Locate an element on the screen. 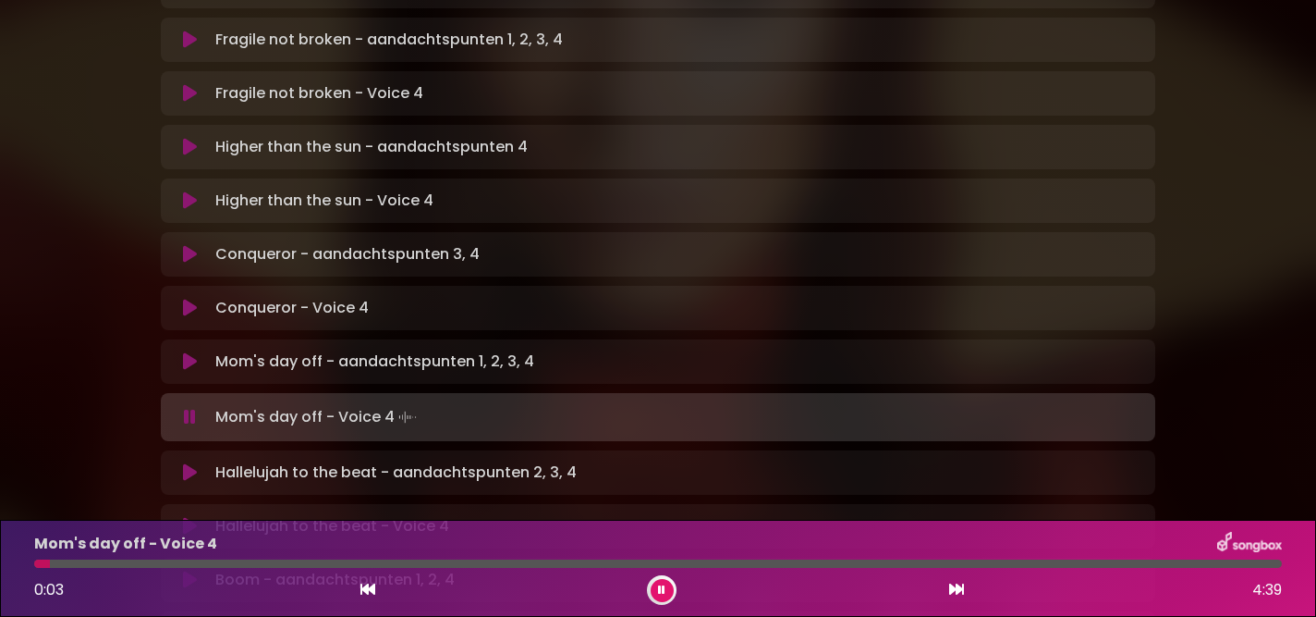  p: Conqueror - aandachtspunten 3, 4 is located at coordinates (348, 254).